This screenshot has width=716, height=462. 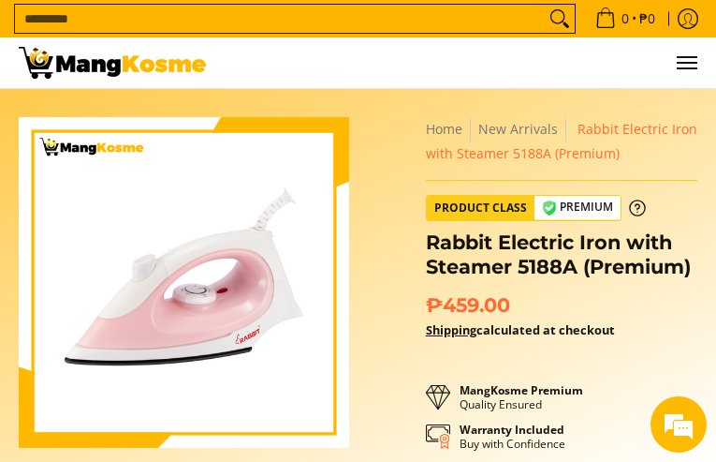 I want to click on strong: calculated at checkout, so click(x=521, y=330).